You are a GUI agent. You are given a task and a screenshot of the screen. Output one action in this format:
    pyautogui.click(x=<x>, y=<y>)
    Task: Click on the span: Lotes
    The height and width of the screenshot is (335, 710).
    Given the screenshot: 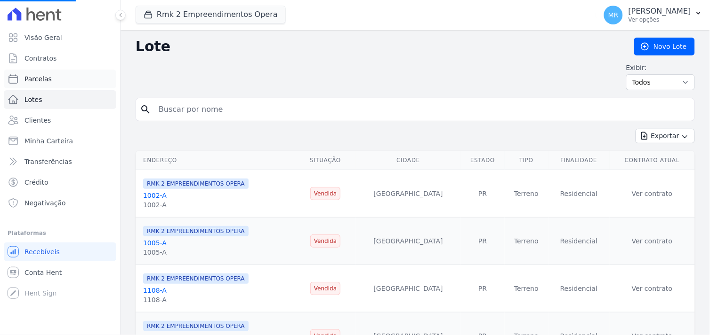 What is the action you would take?
    pyautogui.click(x=33, y=100)
    